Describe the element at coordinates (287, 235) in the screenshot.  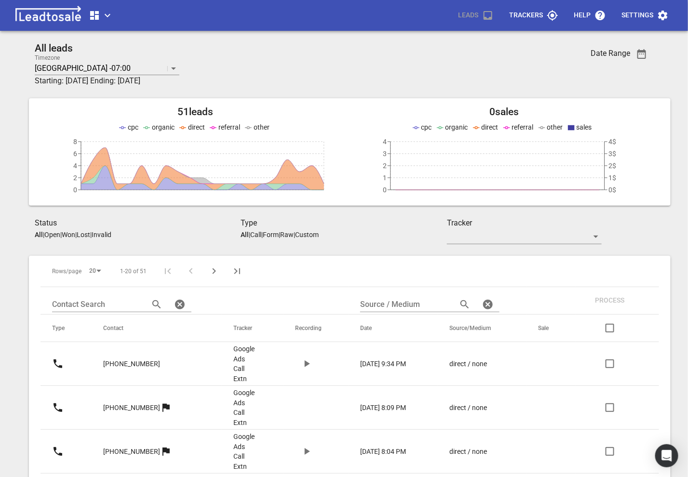
I see `p: Raw` at that location.